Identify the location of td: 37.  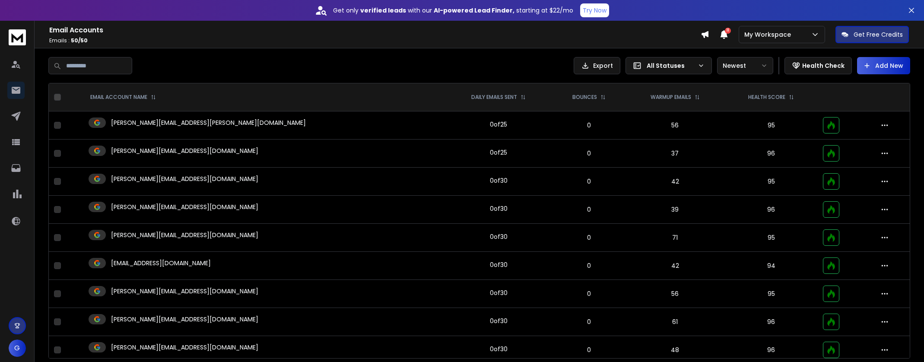
(675, 153).